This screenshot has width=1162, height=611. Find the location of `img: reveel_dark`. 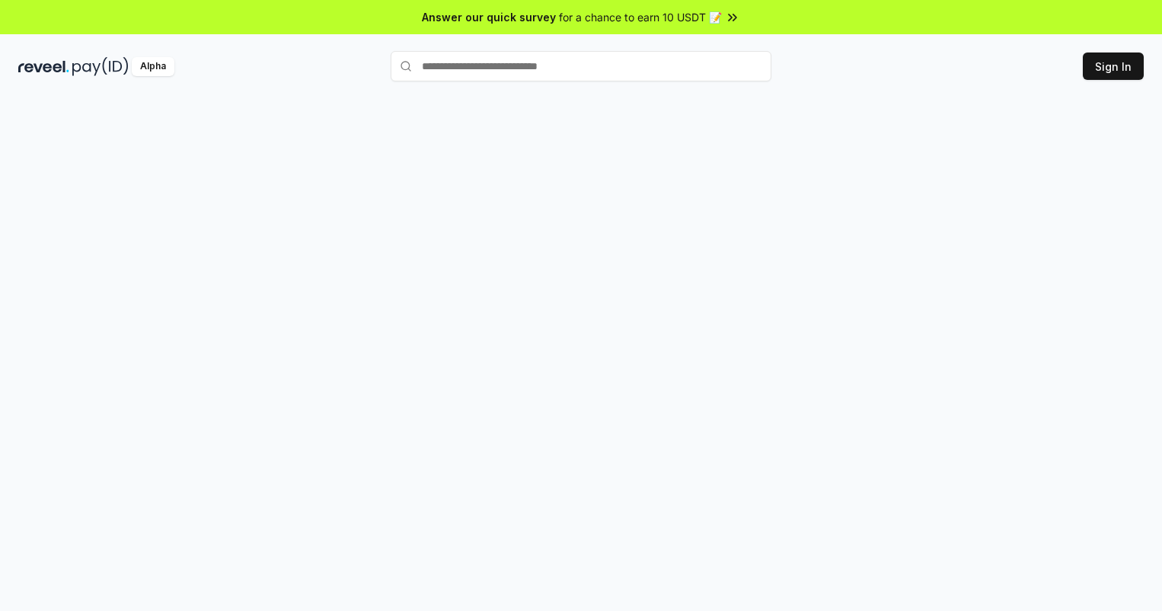

img: reveel_dark is located at coordinates (43, 66).